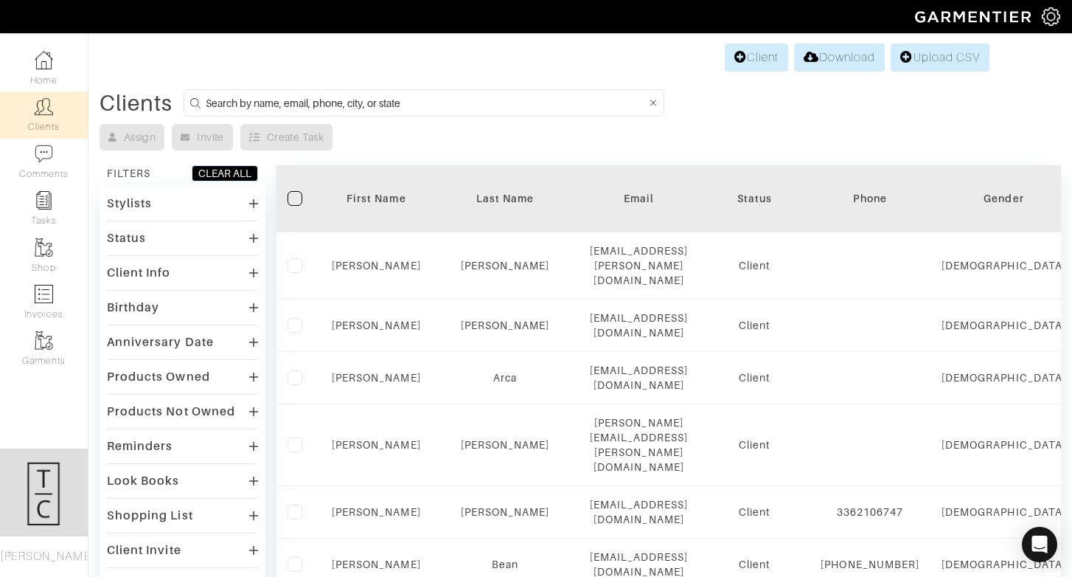 The height and width of the screenshot is (577, 1072). Describe the element at coordinates (639, 198) in the screenshot. I see `div: Email` at that location.